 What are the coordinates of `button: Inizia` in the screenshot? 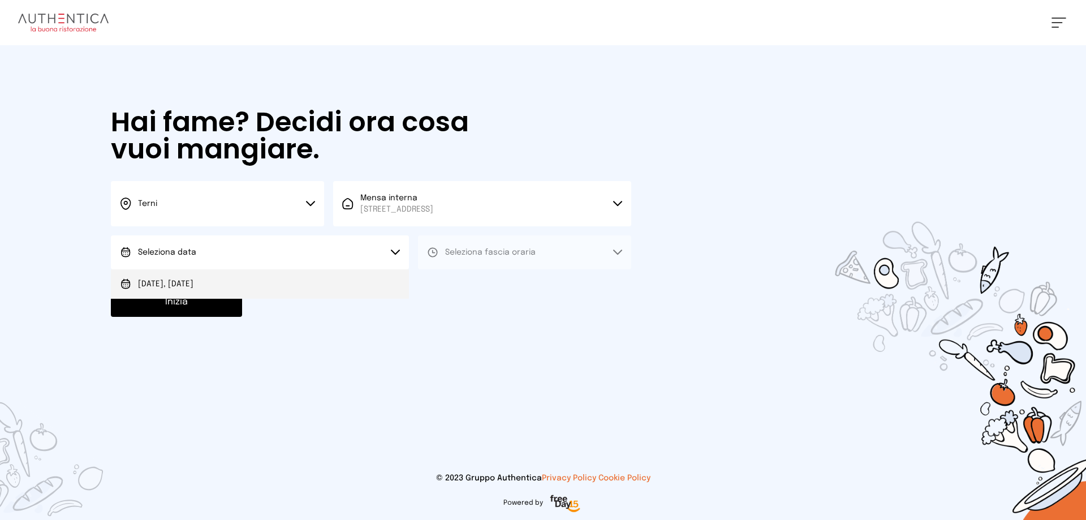 It's located at (177, 302).